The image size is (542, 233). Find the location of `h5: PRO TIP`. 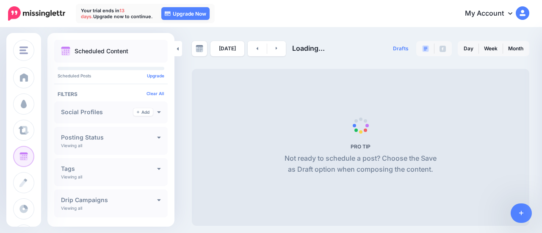

h5: PRO TIP is located at coordinates (360, 146).